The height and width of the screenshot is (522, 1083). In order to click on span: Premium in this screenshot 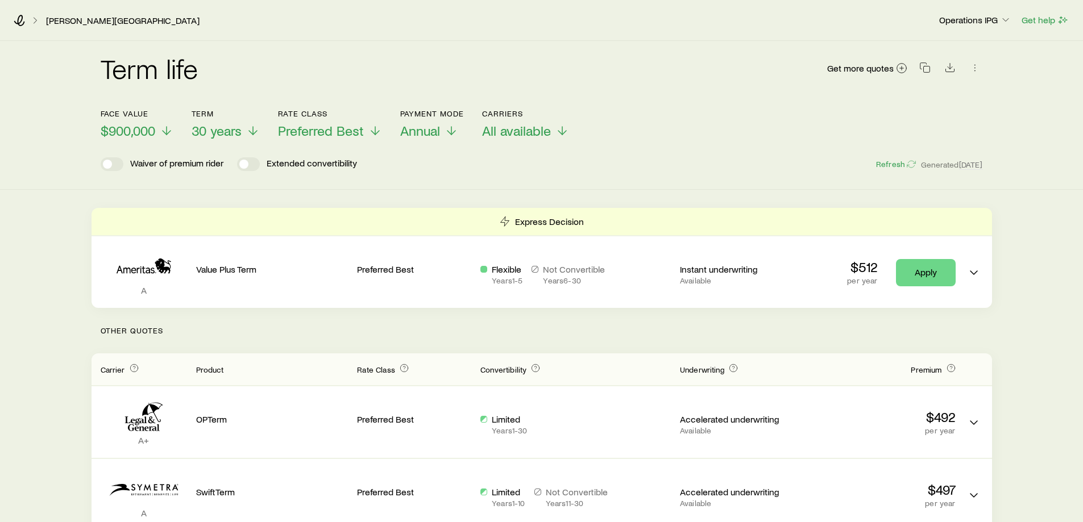, I will do `click(926, 369)`.